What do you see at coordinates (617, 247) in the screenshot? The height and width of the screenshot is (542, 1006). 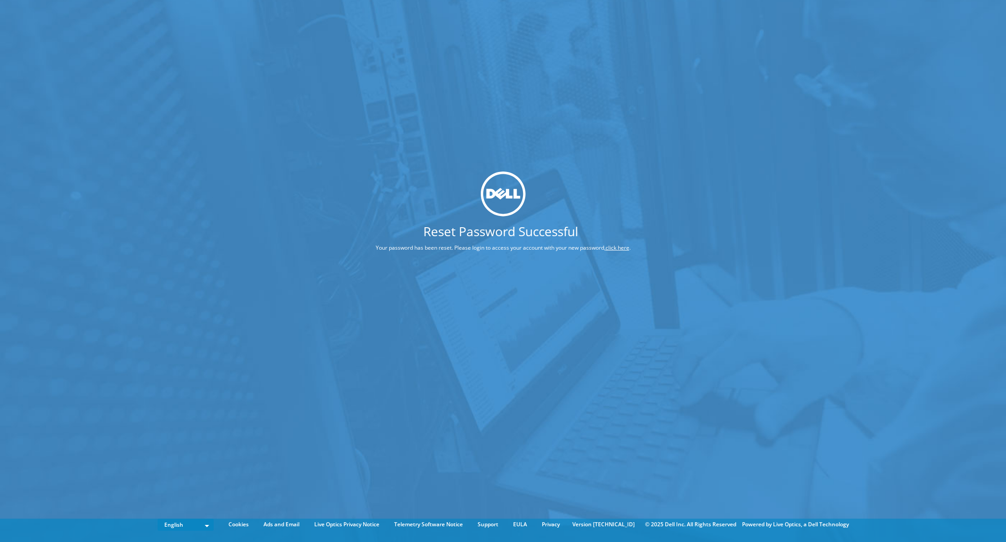 I see `a: click here` at bounding box center [617, 247].